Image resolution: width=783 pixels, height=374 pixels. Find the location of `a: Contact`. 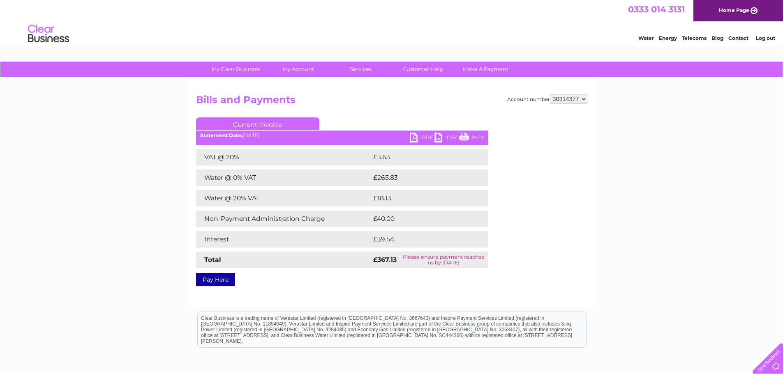

a: Contact is located at coordinates (738, 38).